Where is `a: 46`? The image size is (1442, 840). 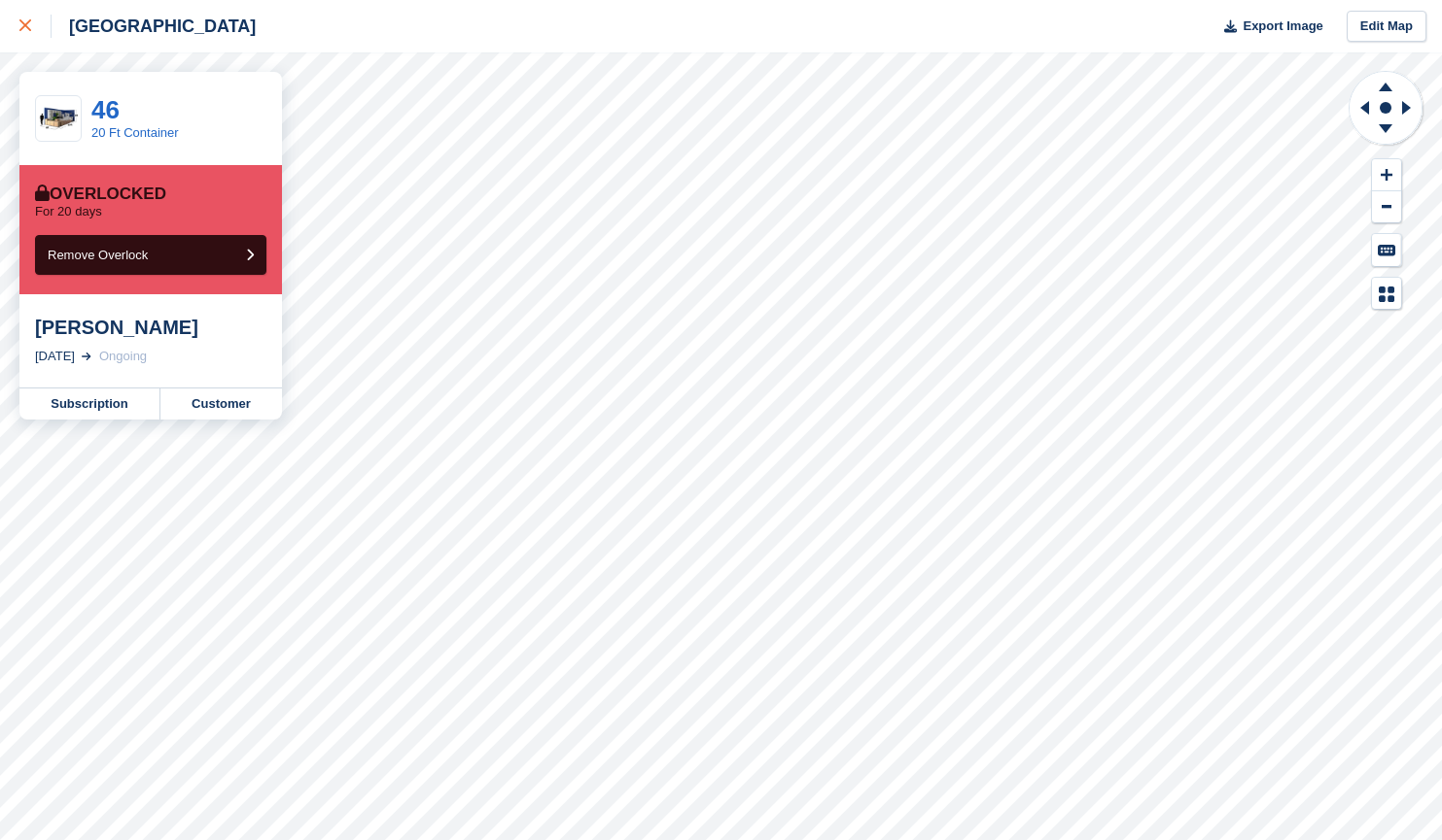
a: 46 is located at coordinates (105, 110).